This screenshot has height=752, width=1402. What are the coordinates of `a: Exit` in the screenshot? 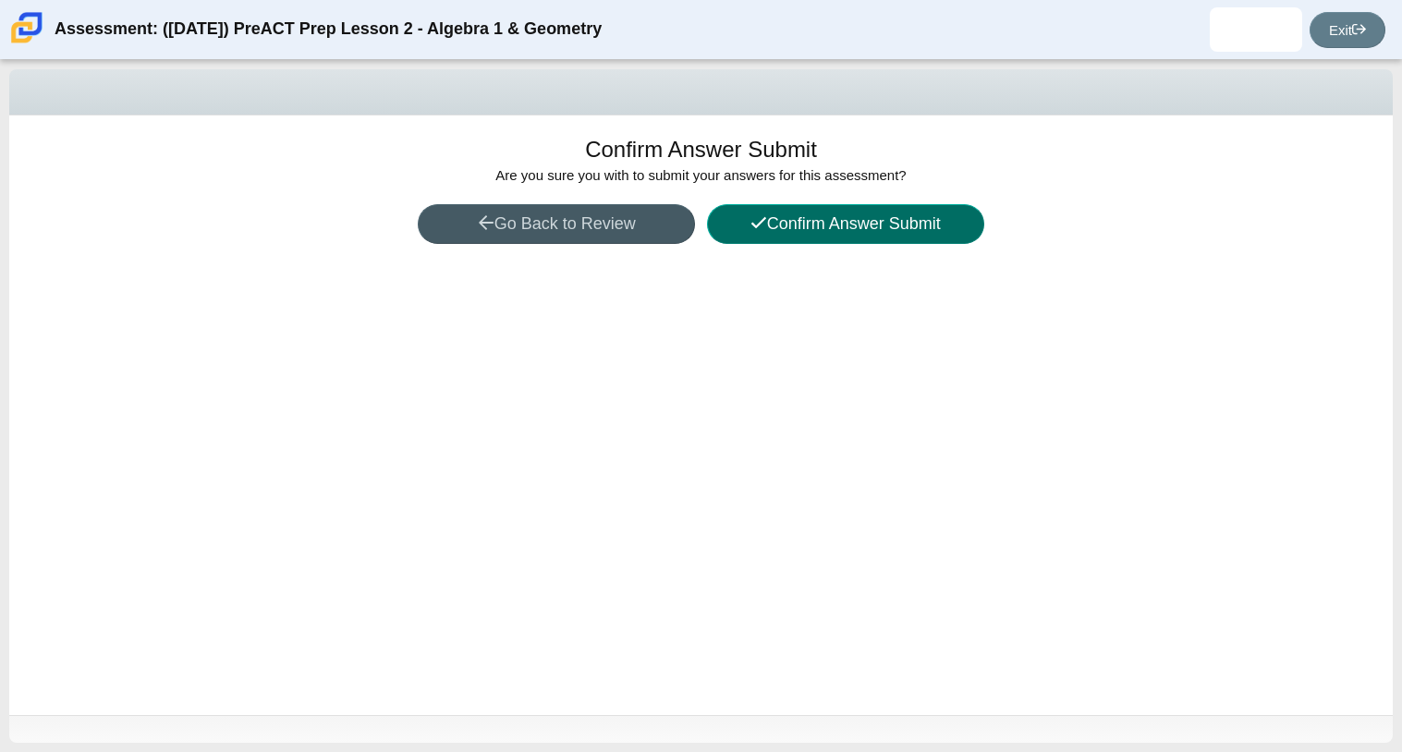 It's located at (1347, 30).